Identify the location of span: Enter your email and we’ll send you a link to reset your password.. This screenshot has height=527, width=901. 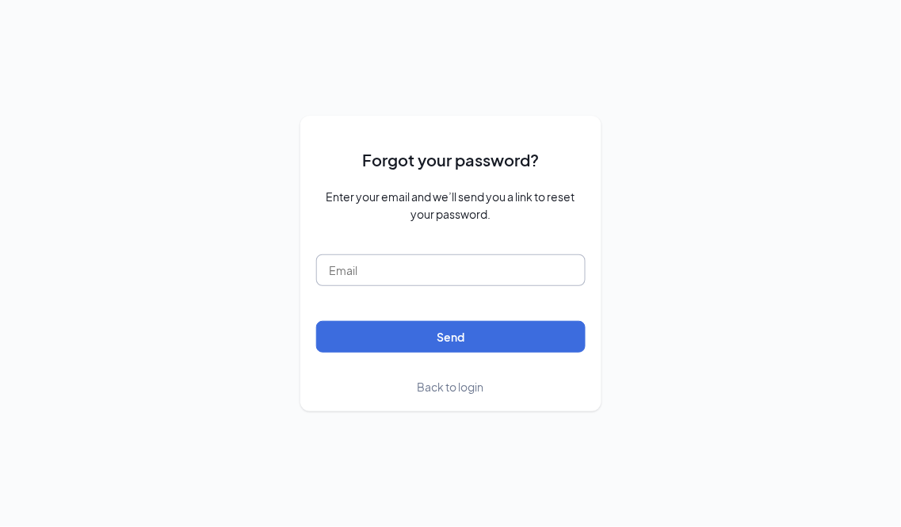
(451, 205).